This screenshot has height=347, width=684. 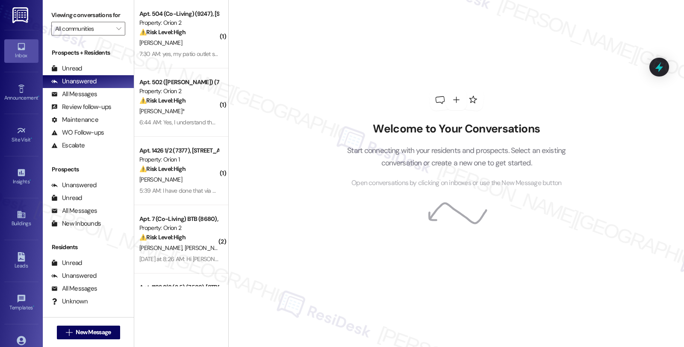 I want to click on img: ResiDesk Logo, so click(x=21, y=15).